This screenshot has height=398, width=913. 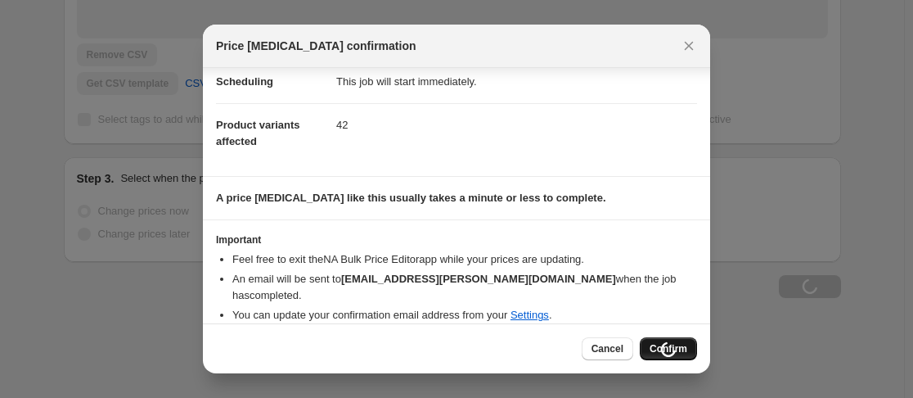 I want to click on dd: This job will start immediately., so click(x=516, y=82).